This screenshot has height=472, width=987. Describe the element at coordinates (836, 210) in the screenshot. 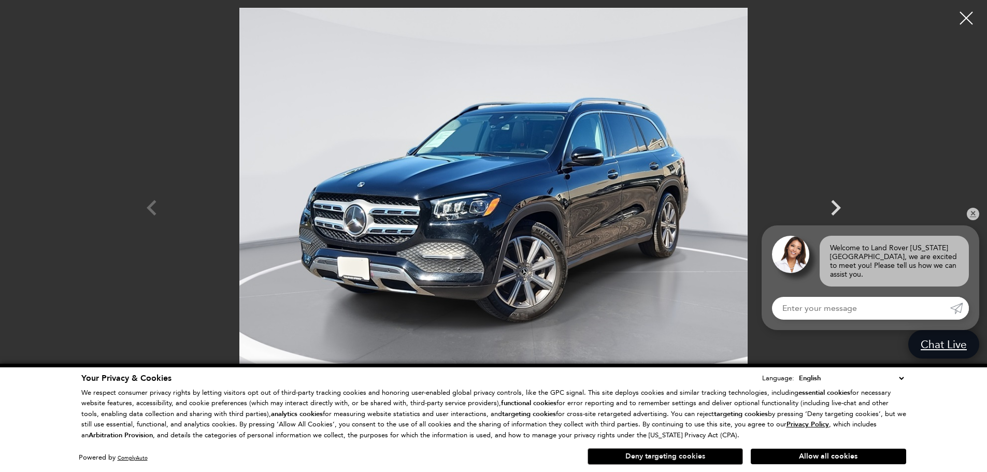

I see `div: Next` at that location.